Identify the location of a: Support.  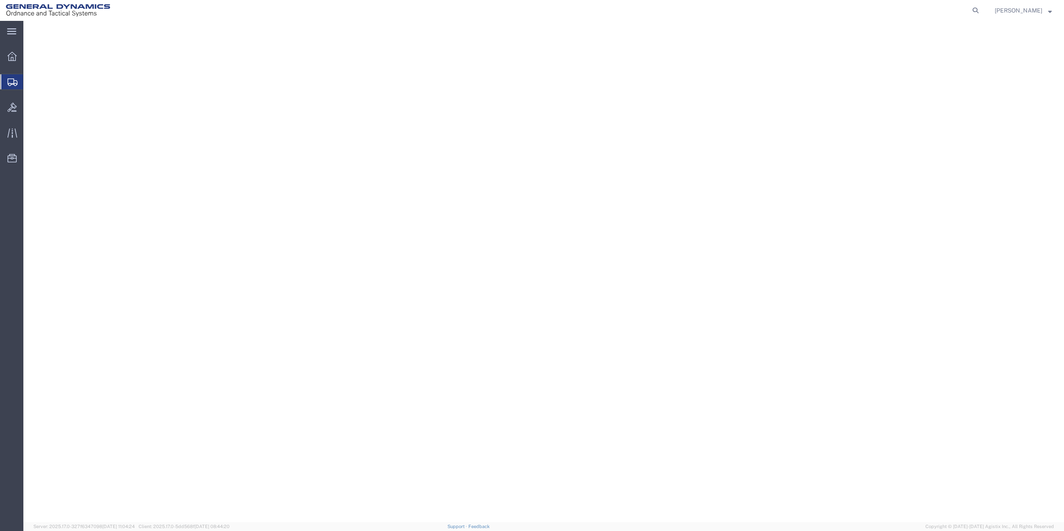
(458, 527).